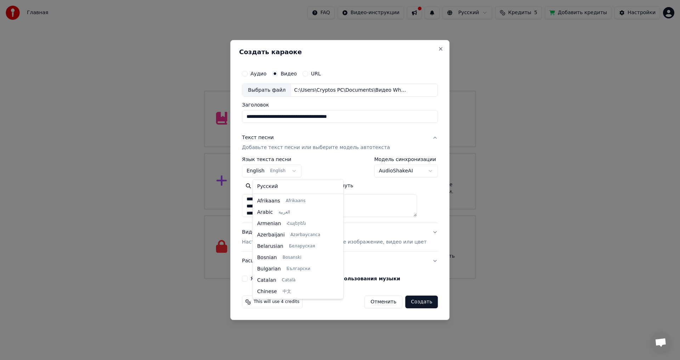  I want to click on span: Catalan, so click(267, 280).